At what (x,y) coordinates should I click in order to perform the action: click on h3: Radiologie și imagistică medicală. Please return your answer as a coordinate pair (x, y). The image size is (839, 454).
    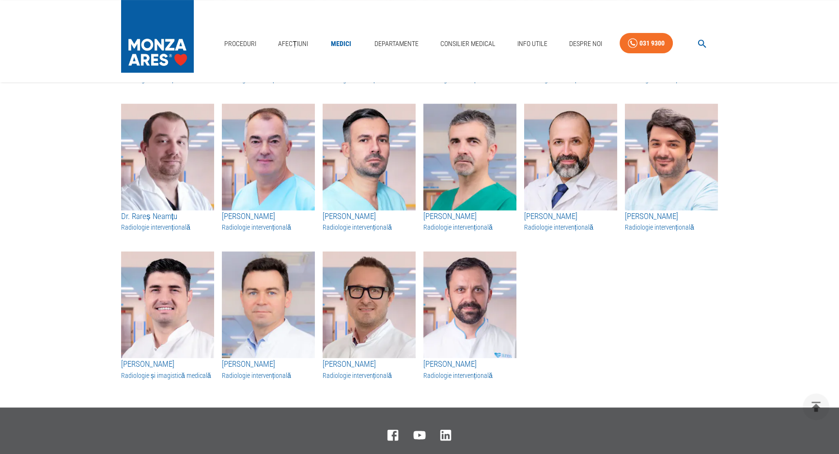
    Looking at the image, I should click on (168, 375).